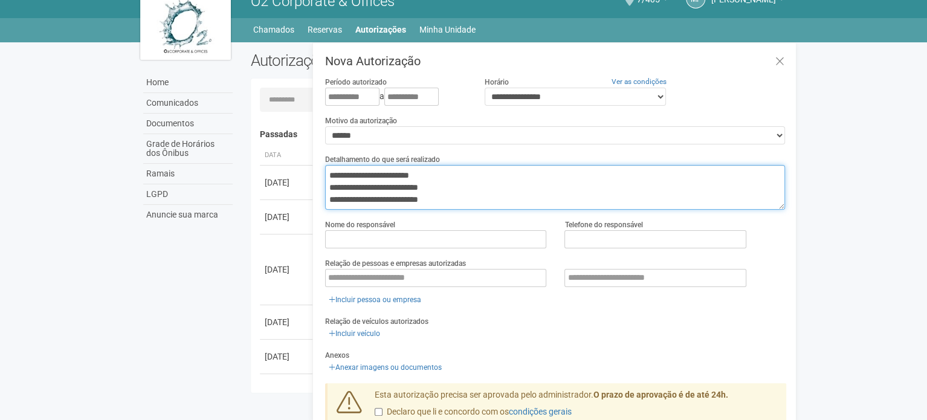  What do you see at coordinates (188, 215) in the screenshot?
I see `a: Anuncie sua marca` at bounding box center [188, 215].